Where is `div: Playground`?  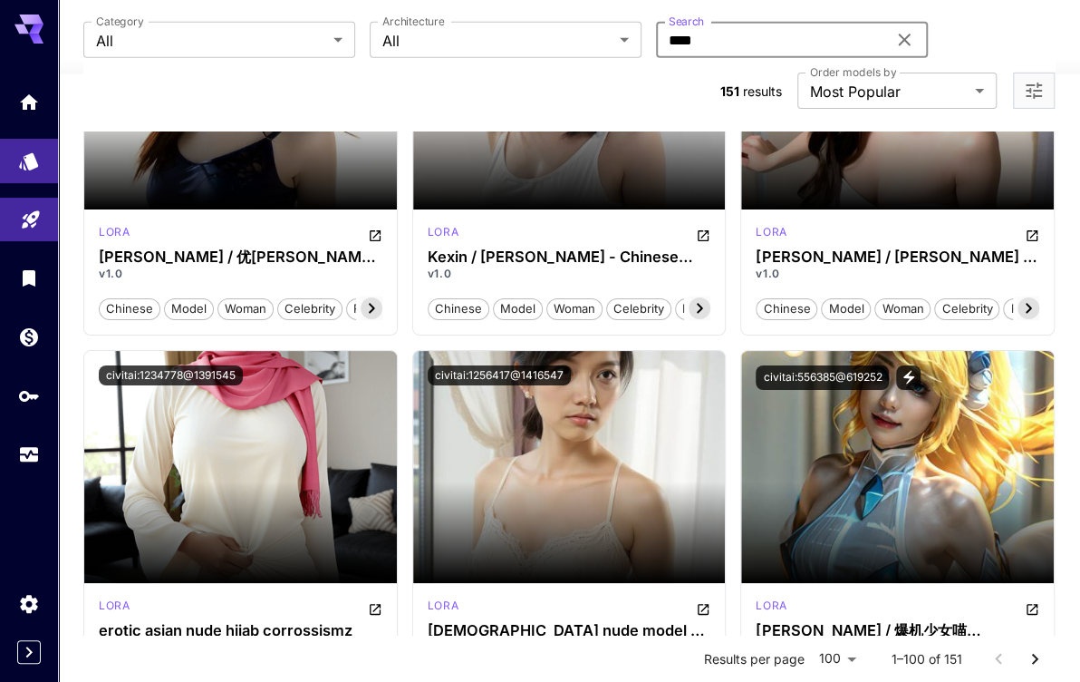
div: Playground is located at coordinates (31, 213).